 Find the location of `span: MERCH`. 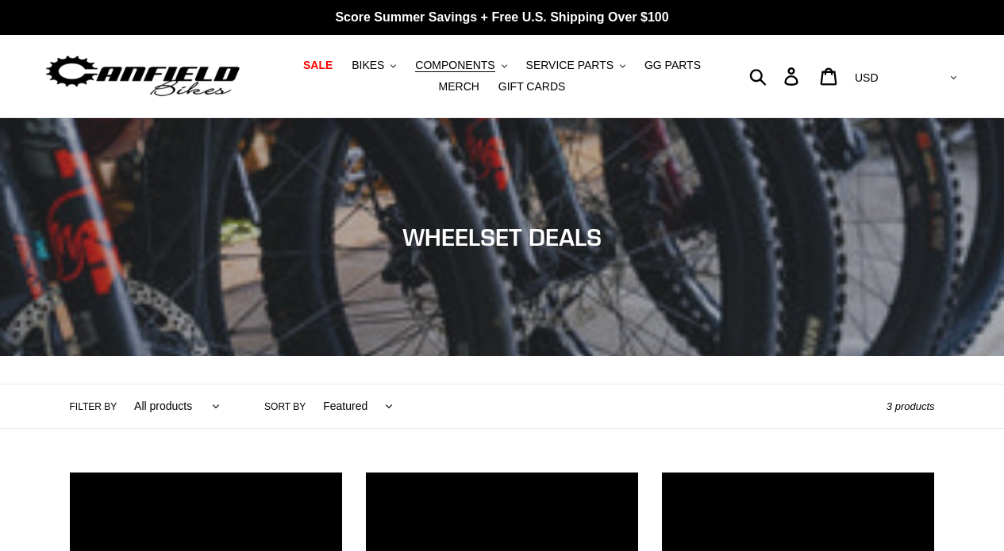

span: MERCH is located at coordinates (459, 86).